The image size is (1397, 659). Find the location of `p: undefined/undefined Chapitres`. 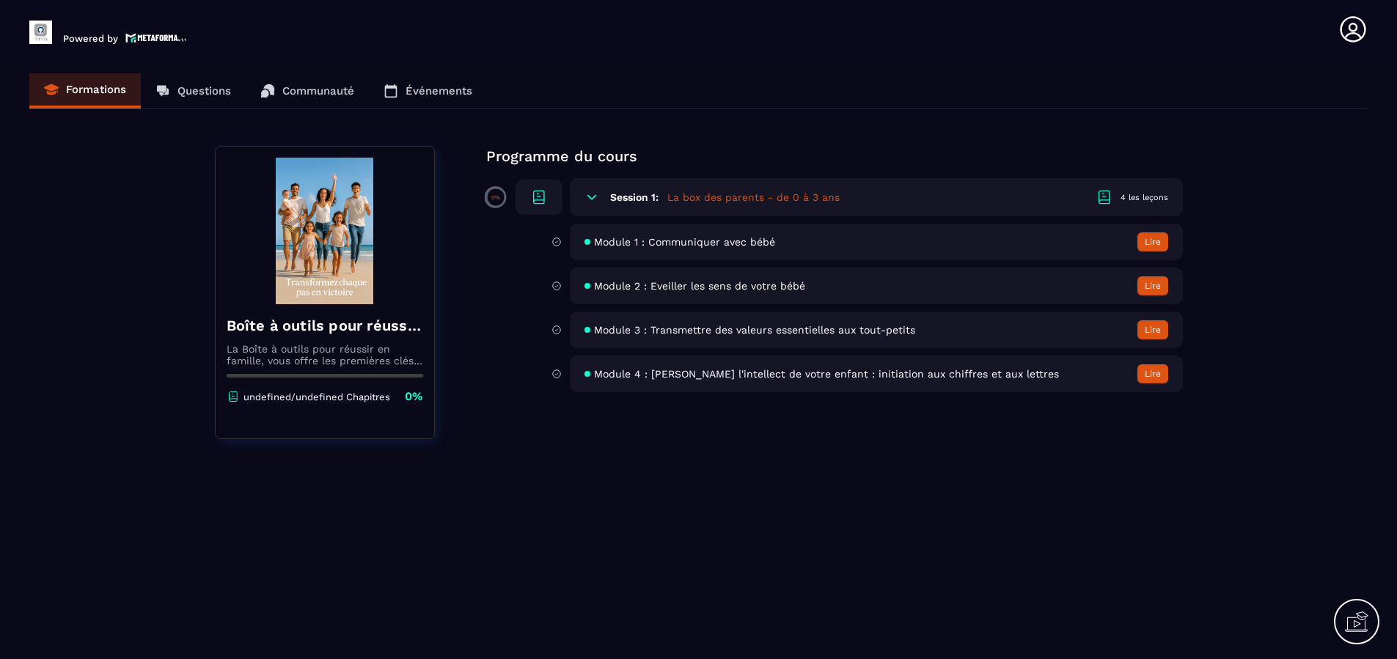

p: undefined/undefined Chapitres is located at coordinates (317, 397).